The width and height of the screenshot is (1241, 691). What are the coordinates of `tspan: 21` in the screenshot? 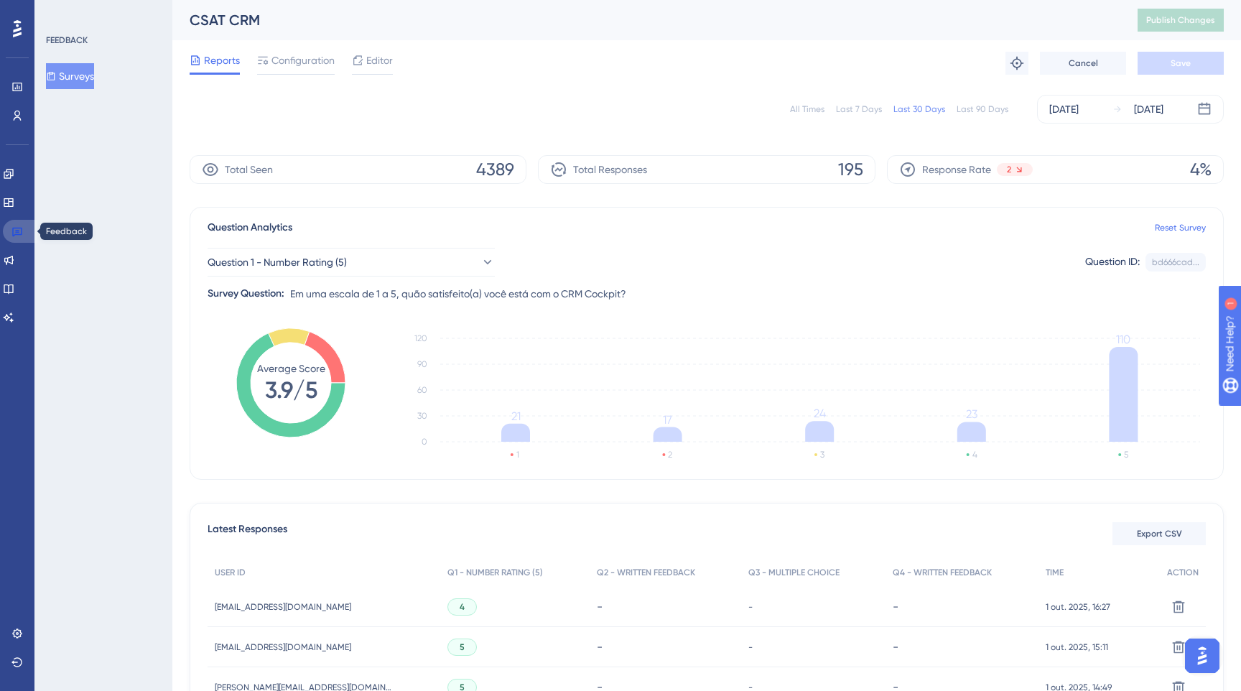 It's located at (516, 416).